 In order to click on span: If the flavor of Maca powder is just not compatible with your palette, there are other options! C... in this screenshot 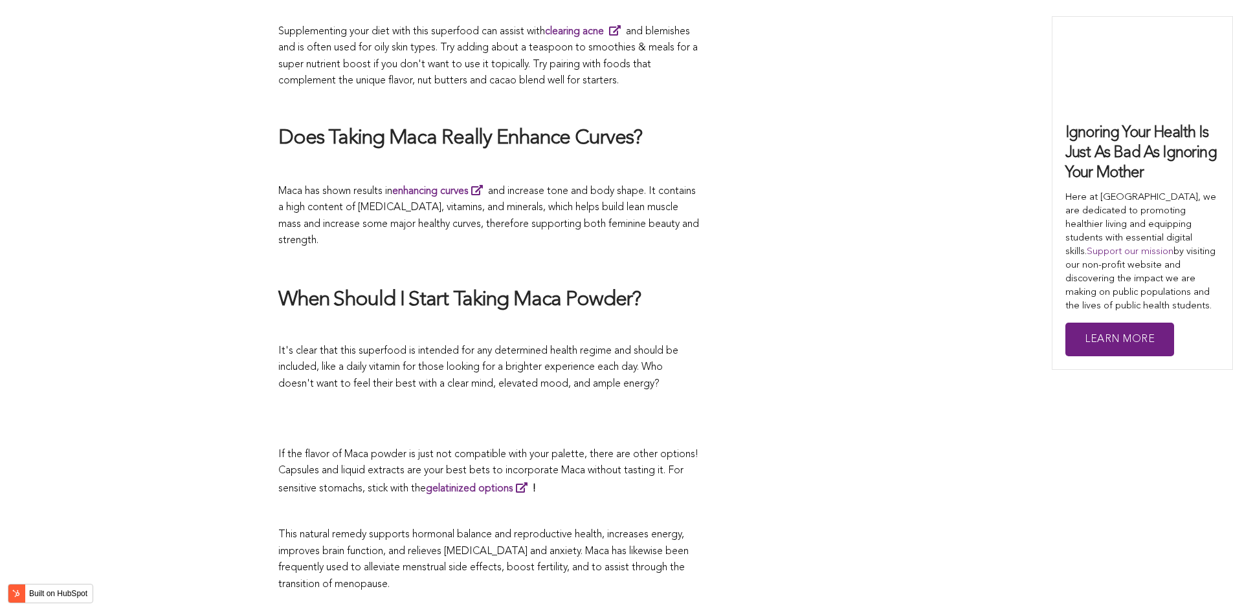, I will do `click(488, 472)`.